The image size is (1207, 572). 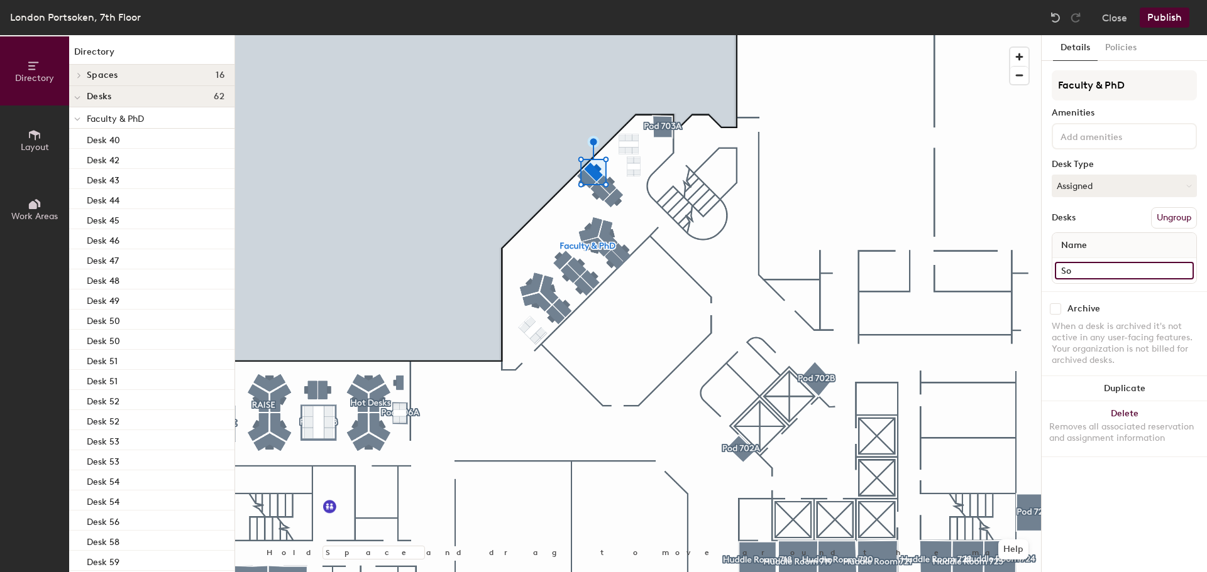 What do you see at coordinates (1073, 246) in the screenshot?
I see `span: Name` at bounding box center [1073, 246].